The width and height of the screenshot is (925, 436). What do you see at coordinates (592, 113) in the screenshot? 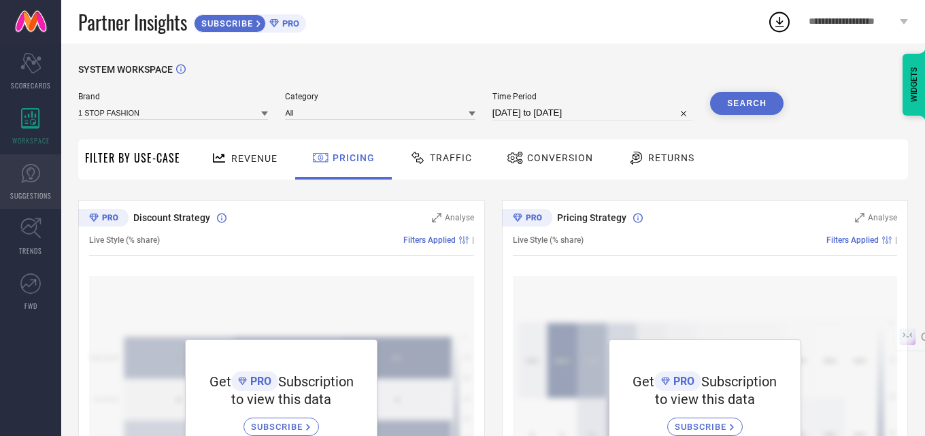
I see `input: Select time period` at bounding box center [592, 113].